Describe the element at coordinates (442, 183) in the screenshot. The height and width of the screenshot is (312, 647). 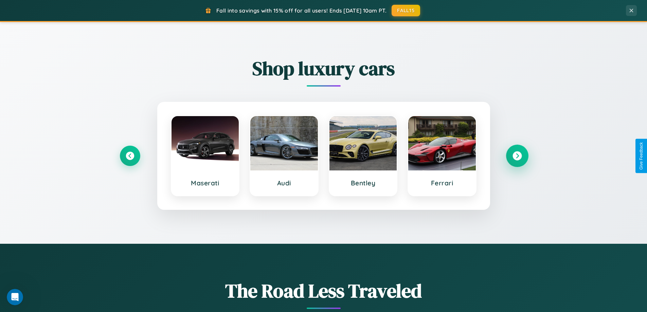
I see `h3: Ferrari` at that location.